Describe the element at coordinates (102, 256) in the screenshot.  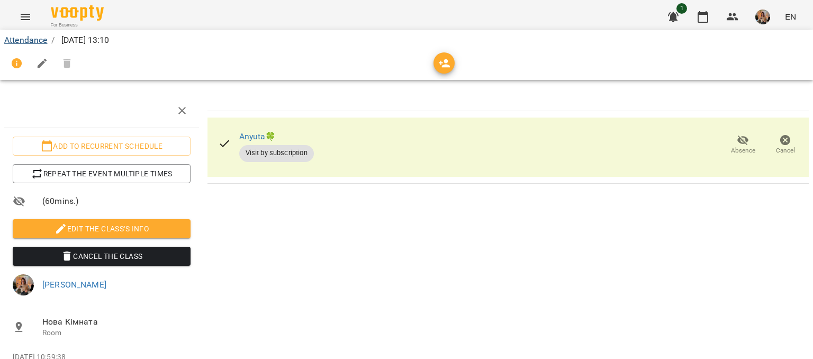
I see `span: Cancel the class` at that location.